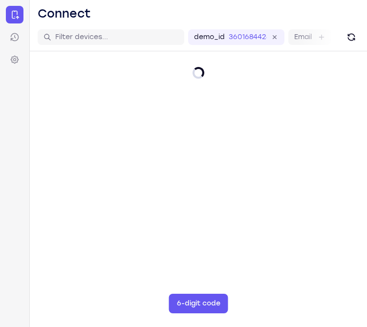 The image size is (367, 327). Describe the element at coordinates (303, 37) in the screenshot. I see `label: Email` at that location.